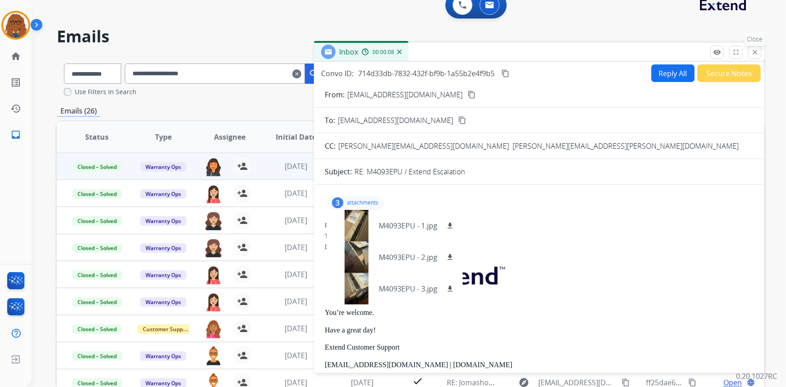  I want to click on mat-icon: close, so click(755, 52).